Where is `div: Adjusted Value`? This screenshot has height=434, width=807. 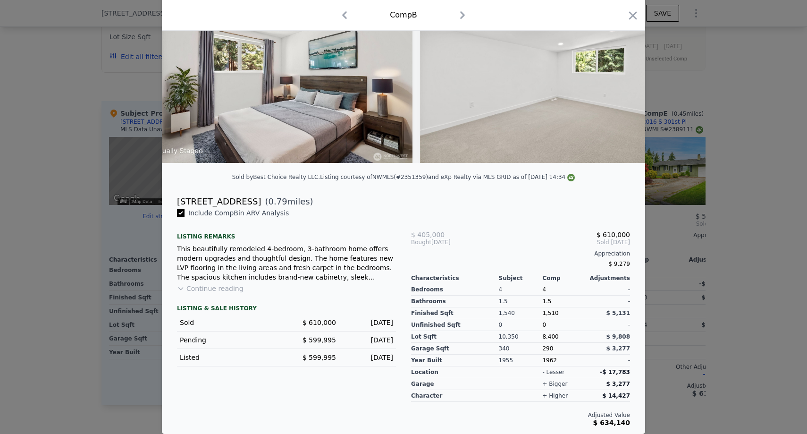
div: Adjusted Value is located at coordinates (521, 415).